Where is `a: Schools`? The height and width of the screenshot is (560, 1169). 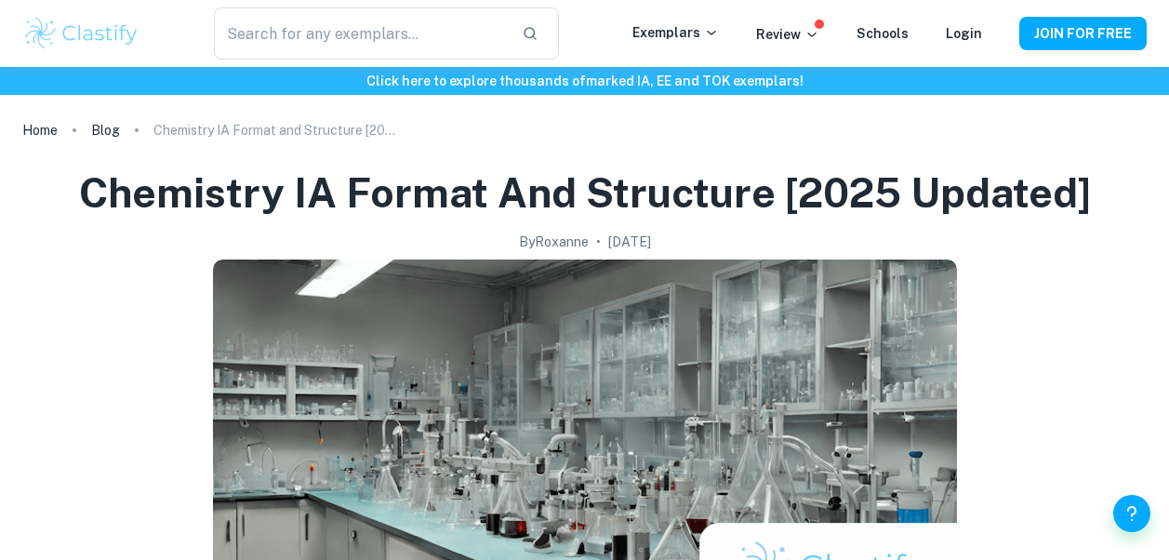 a: Schools is located at coordinates (882, 33).